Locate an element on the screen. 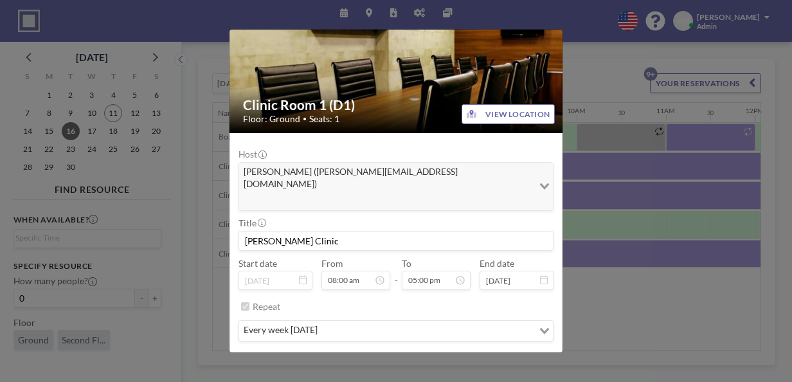 The height and width of the screenshot is (382, 792). label: Host is located at coordinates (252, 154).